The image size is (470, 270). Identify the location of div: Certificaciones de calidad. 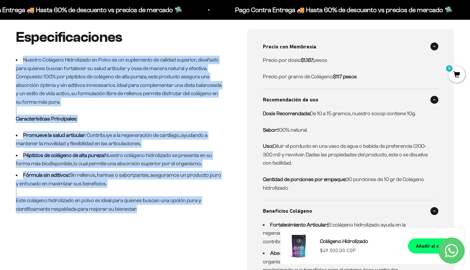
(72, 78).